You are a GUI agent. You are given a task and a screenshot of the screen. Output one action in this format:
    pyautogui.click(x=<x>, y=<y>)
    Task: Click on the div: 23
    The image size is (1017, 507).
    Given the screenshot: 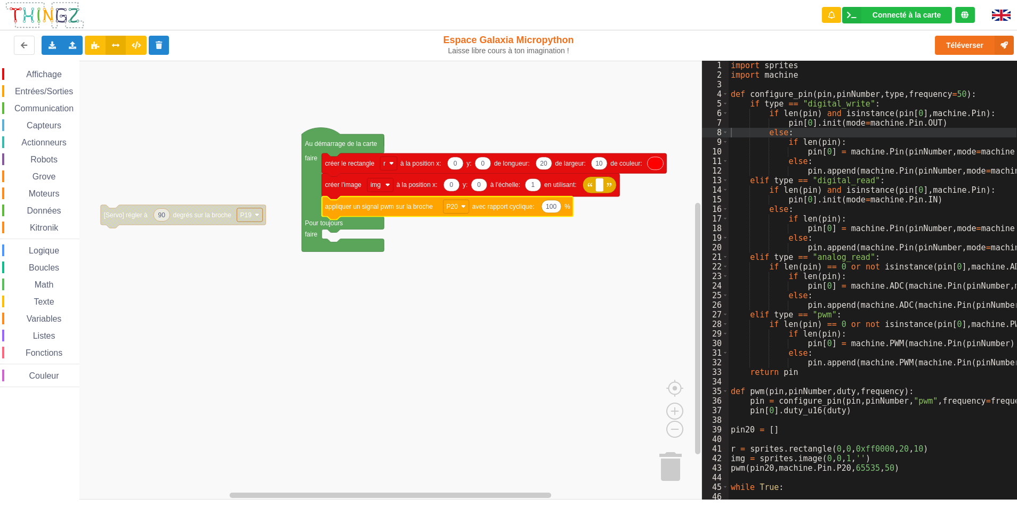 What is the action you would take?
    pyautogui.click(x=715, y=277)
    